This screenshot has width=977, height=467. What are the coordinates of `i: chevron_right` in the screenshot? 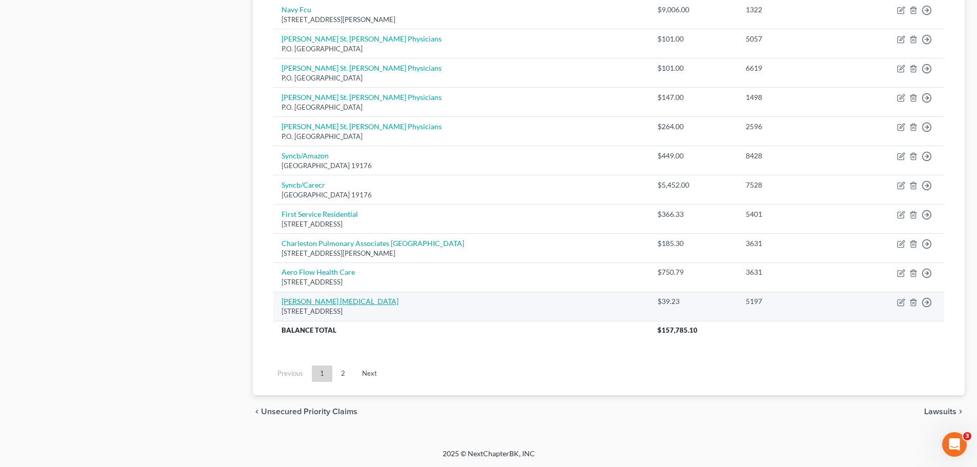 It's located at (961, 412).